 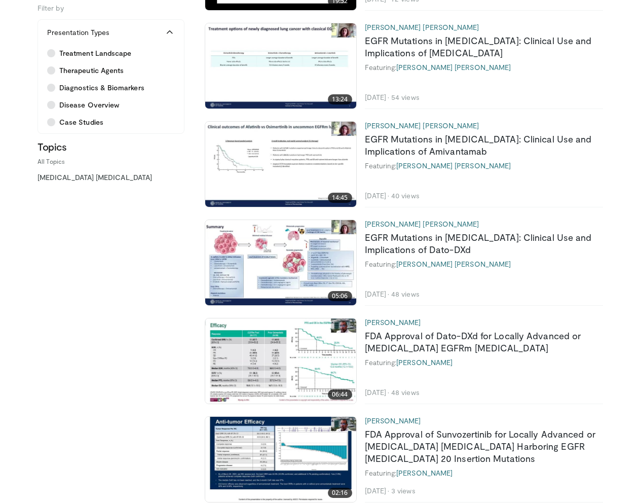 What do you see at coordinates (340, 493) in the screenshot?
I see `span: 02:16` at bounding box center [340, 493].